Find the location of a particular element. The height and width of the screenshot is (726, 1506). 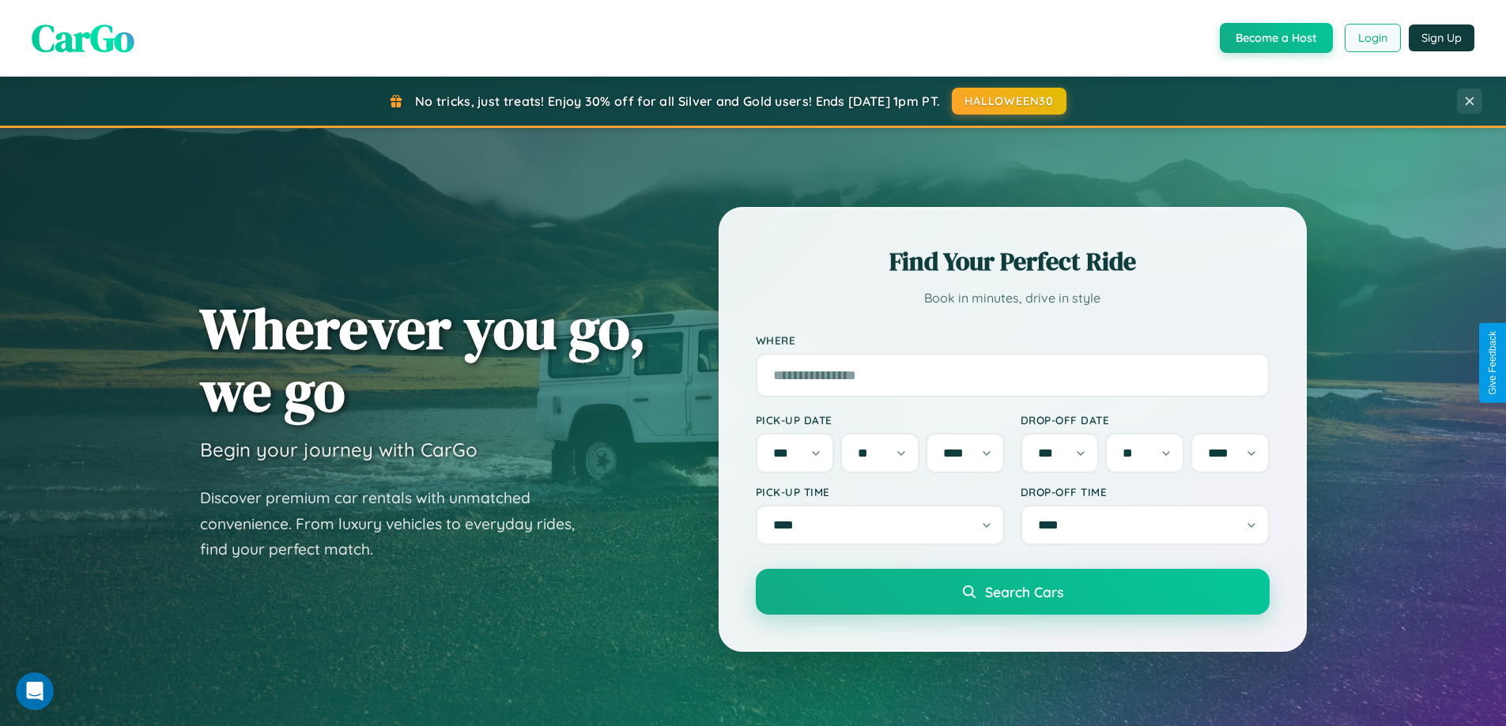

p: Book in minutes, drive in style is located at coordinates (1012, 298).